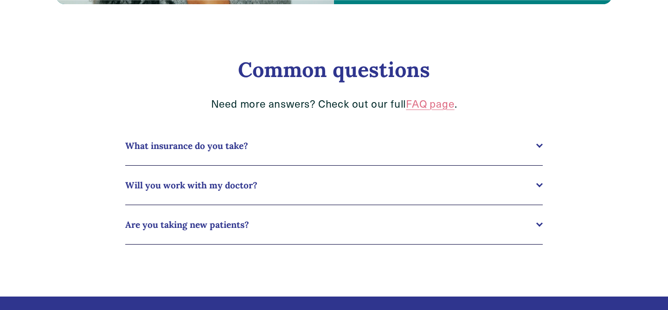  I want to click on span: Are you taking new patients?, so click(331, 224).